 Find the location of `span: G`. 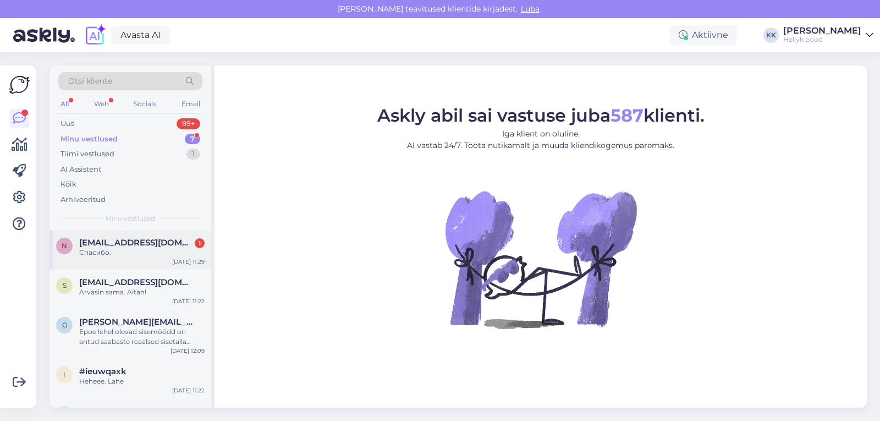

span: G is located at coordinates (64, 324).